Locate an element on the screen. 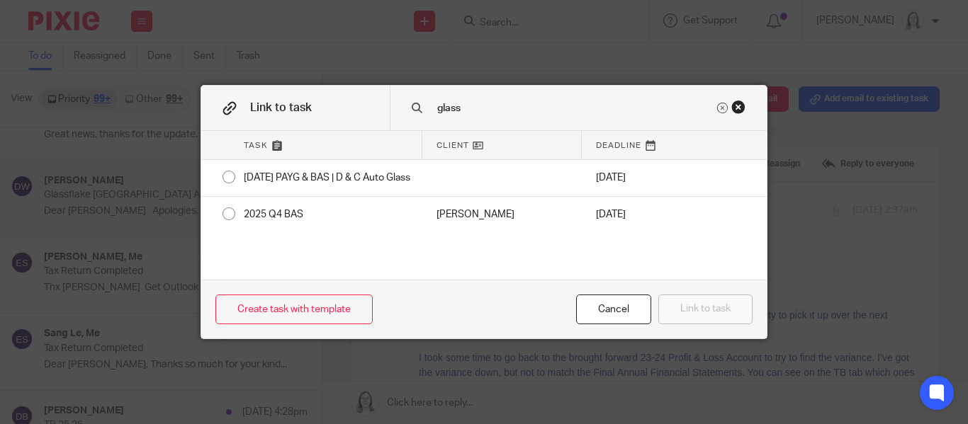  span: Task is located at coordinates (256, 145).